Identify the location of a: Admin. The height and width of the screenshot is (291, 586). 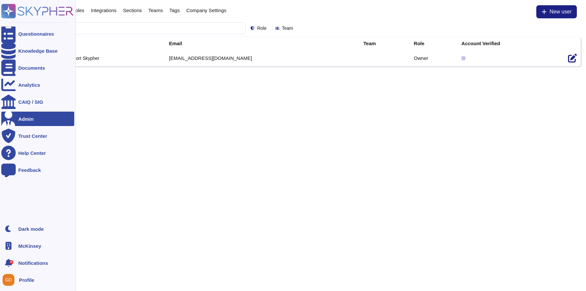
(38, 119).